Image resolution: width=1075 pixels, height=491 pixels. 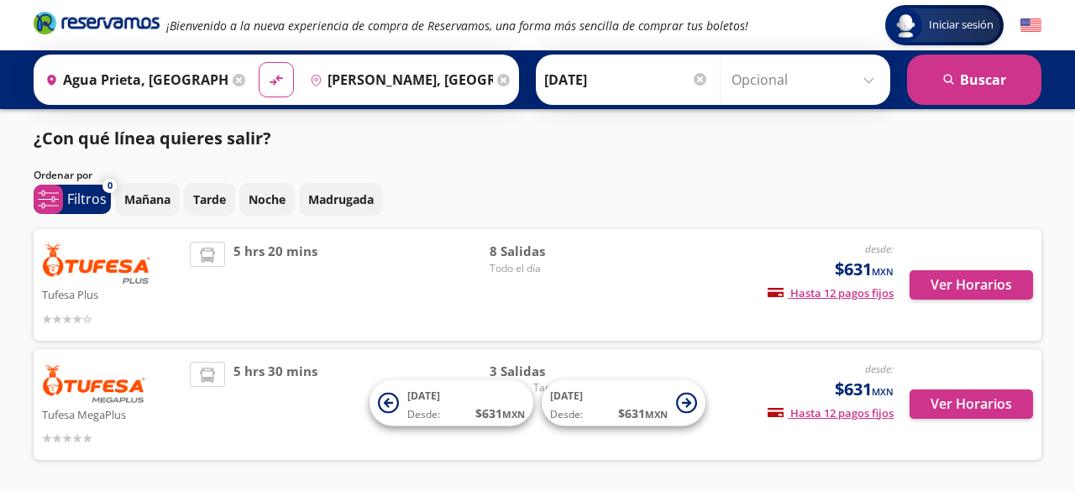 I want to click on p: ¿Con qué línea quieres salir?, so click(x=152, y=139).